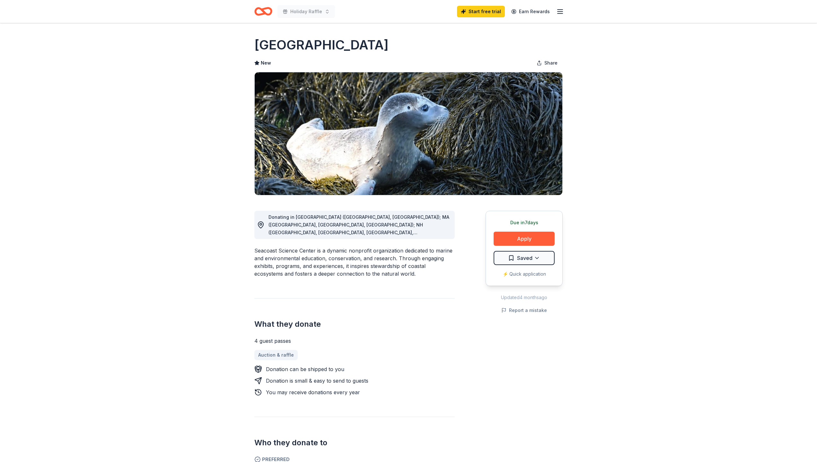 This screenshot has height=462, width=817. I want to click on span: New, so click(266, 63).